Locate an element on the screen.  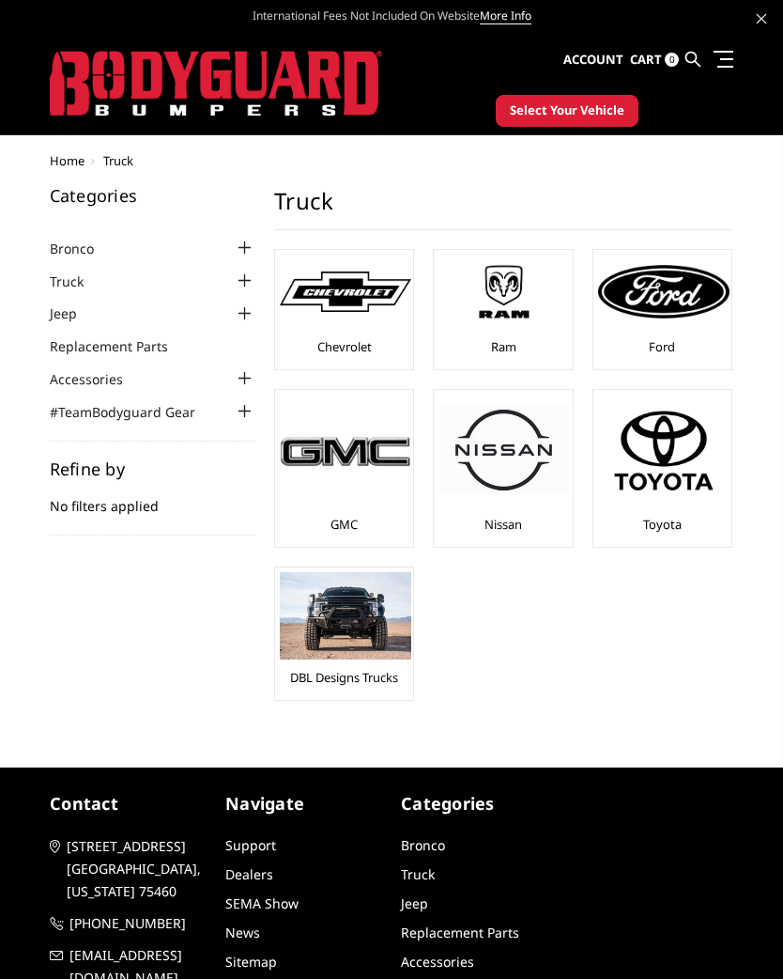
span: Truck is located at coordinates (118, 161).